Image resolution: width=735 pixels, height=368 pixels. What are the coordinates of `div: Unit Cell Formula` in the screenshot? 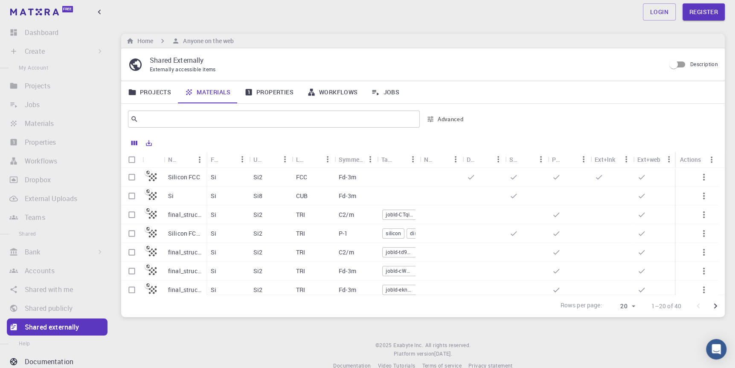 It's located at (270, 159).